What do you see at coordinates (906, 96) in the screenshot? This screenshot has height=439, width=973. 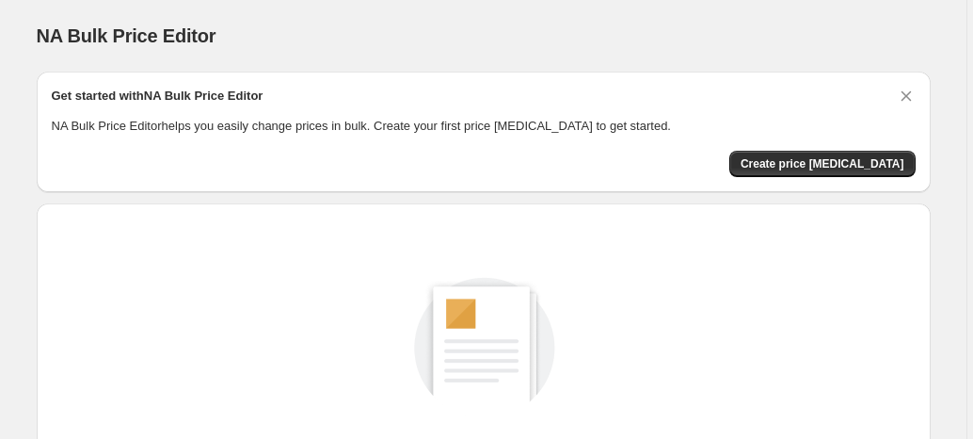 I see `button: Dismiss card` at bounding box center [906, 96].